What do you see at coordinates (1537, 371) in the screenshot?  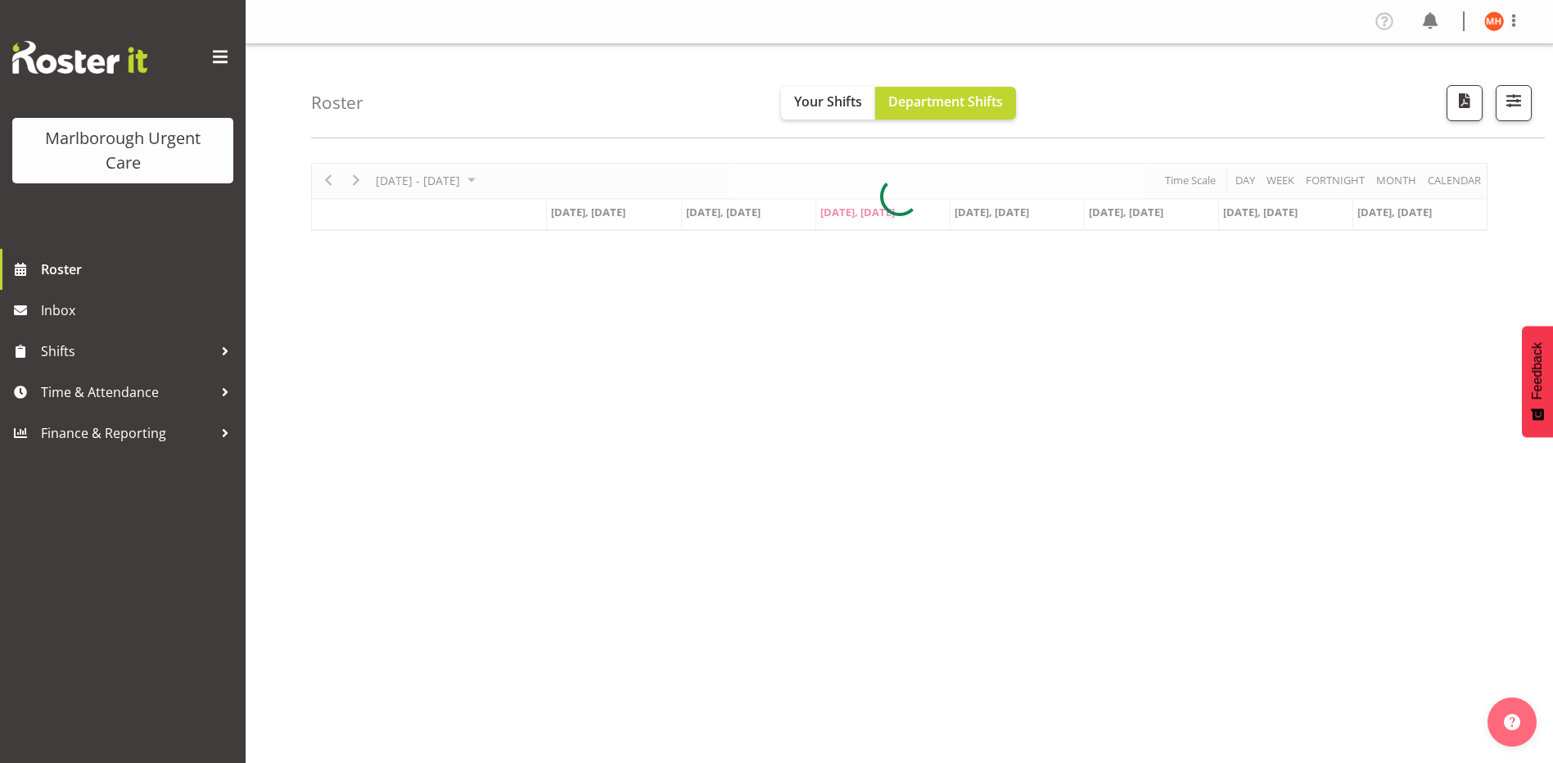 I see `span: Feedback` at bounding box center [1537, 371].